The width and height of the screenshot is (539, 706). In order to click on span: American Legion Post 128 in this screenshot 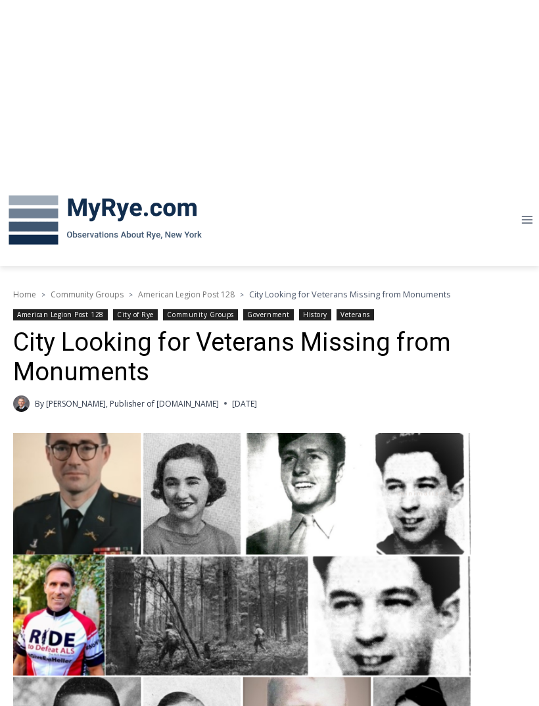, I will do `click(186, 294)`.